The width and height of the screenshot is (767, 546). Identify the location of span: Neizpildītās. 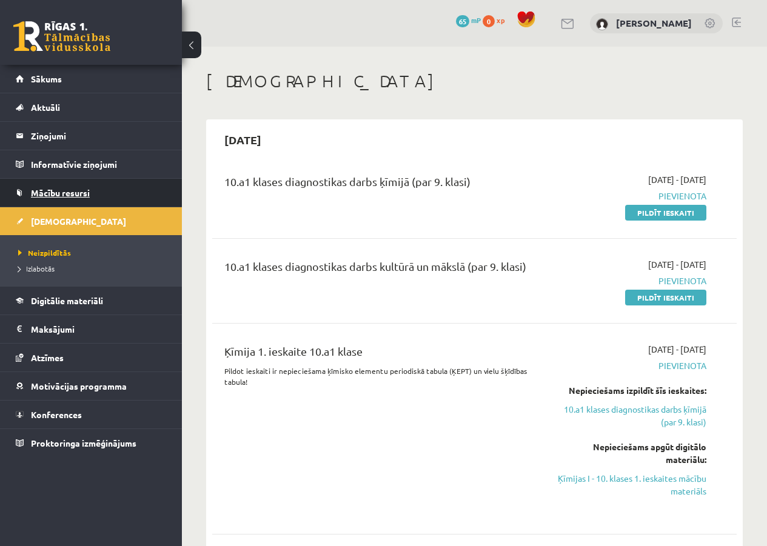
(44, 253).